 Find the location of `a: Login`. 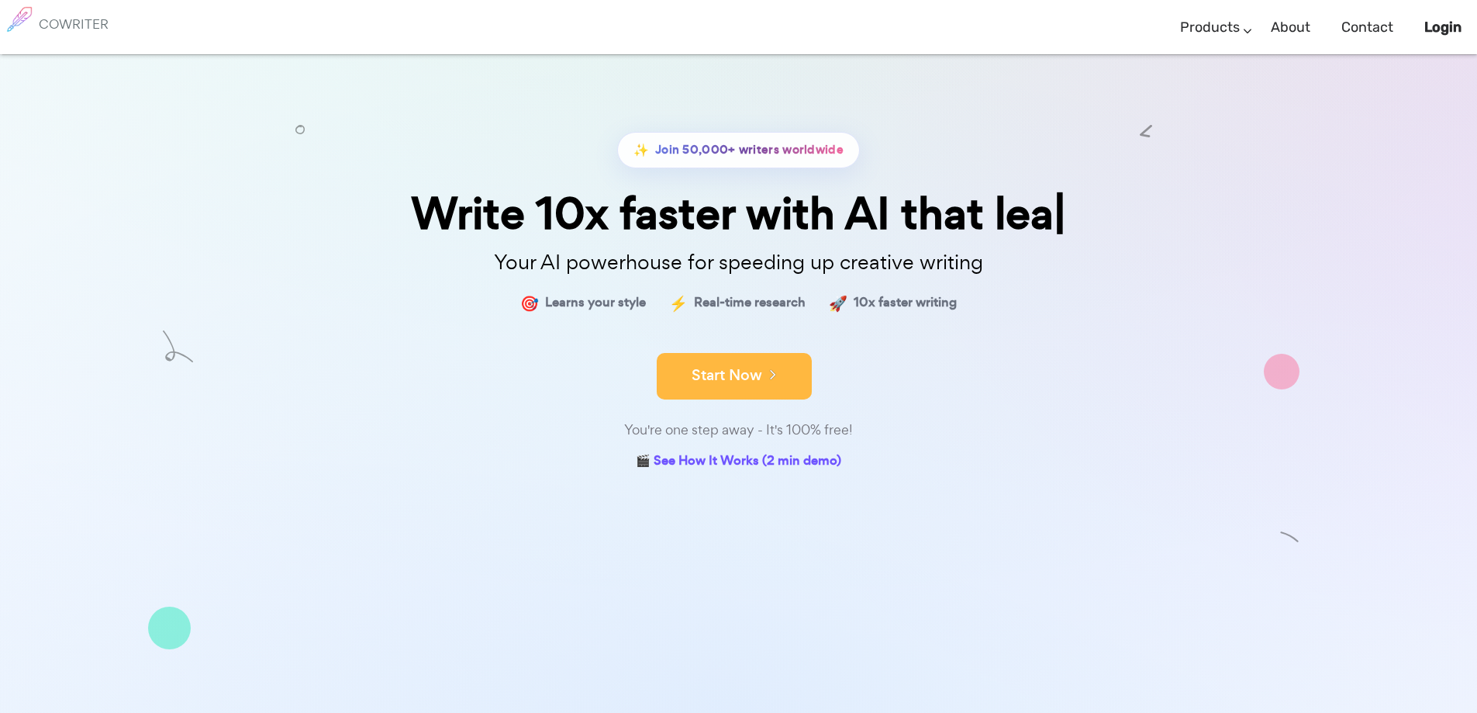

a: Login is located at coordinates (1443, 27).